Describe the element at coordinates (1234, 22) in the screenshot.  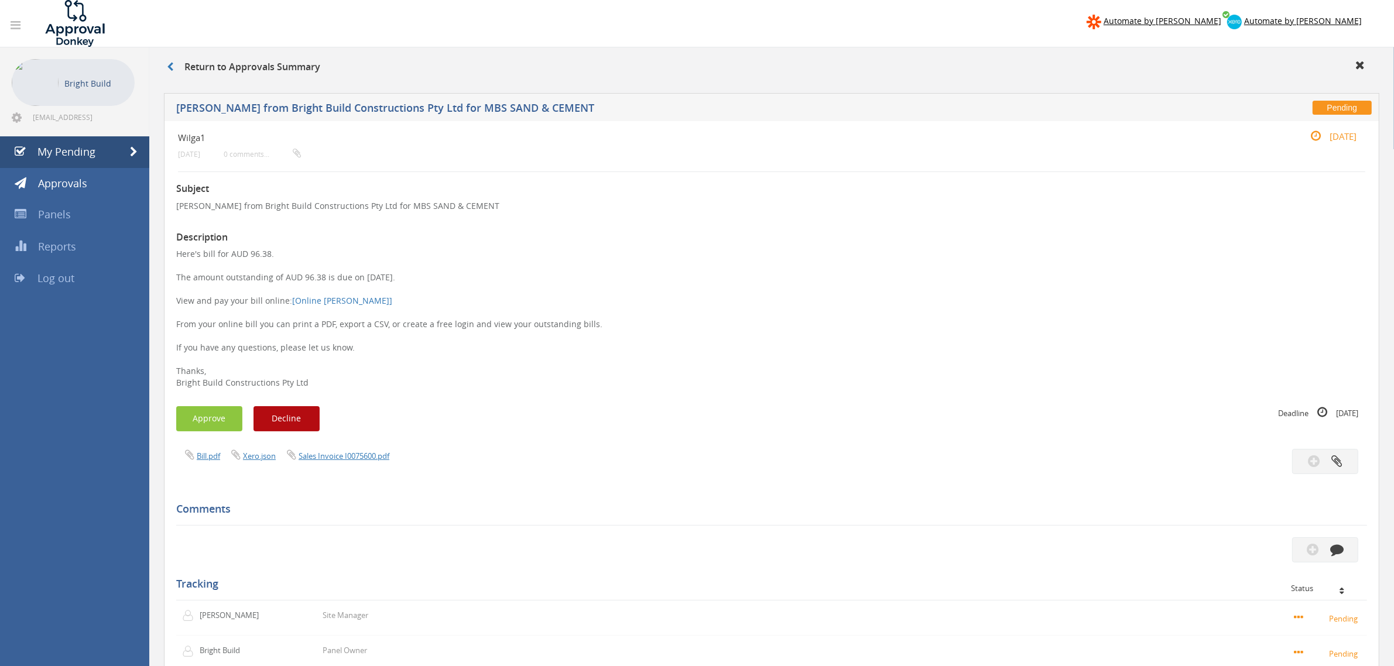
I see `img: xero-logo.png` at that location.